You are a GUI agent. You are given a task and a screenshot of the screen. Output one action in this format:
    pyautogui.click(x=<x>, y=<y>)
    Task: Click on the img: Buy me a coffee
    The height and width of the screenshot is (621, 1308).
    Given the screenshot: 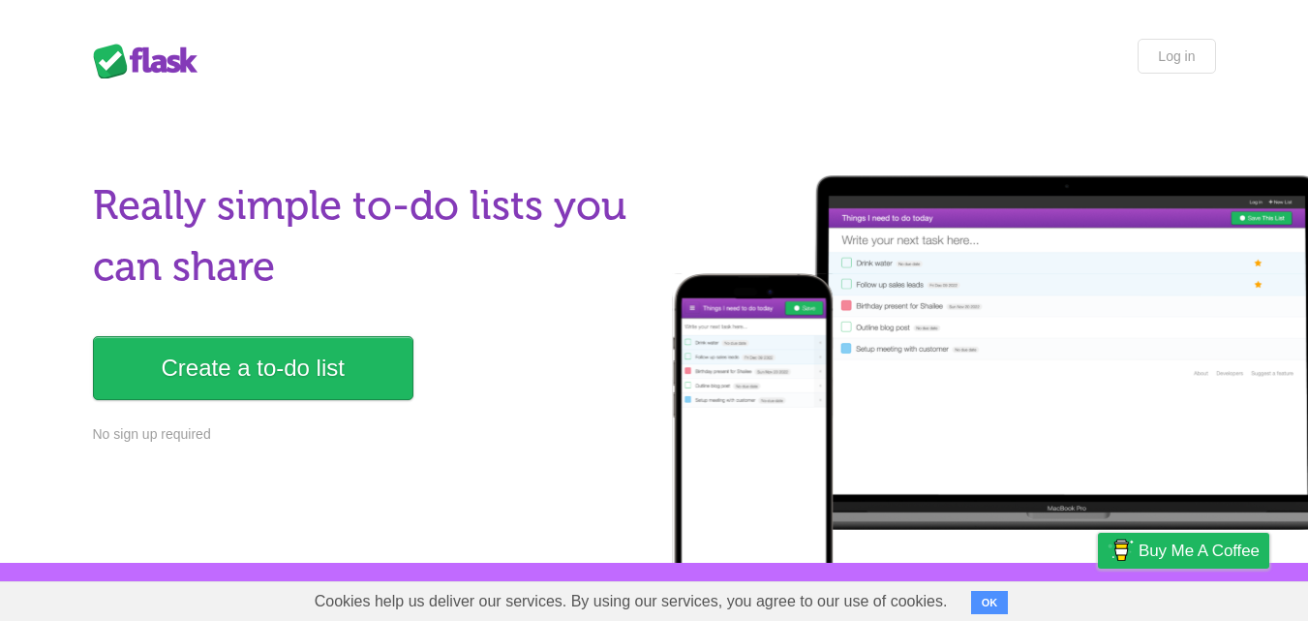 What is the action you would take?
    pyautogui.click(x=1120, y=550)
    